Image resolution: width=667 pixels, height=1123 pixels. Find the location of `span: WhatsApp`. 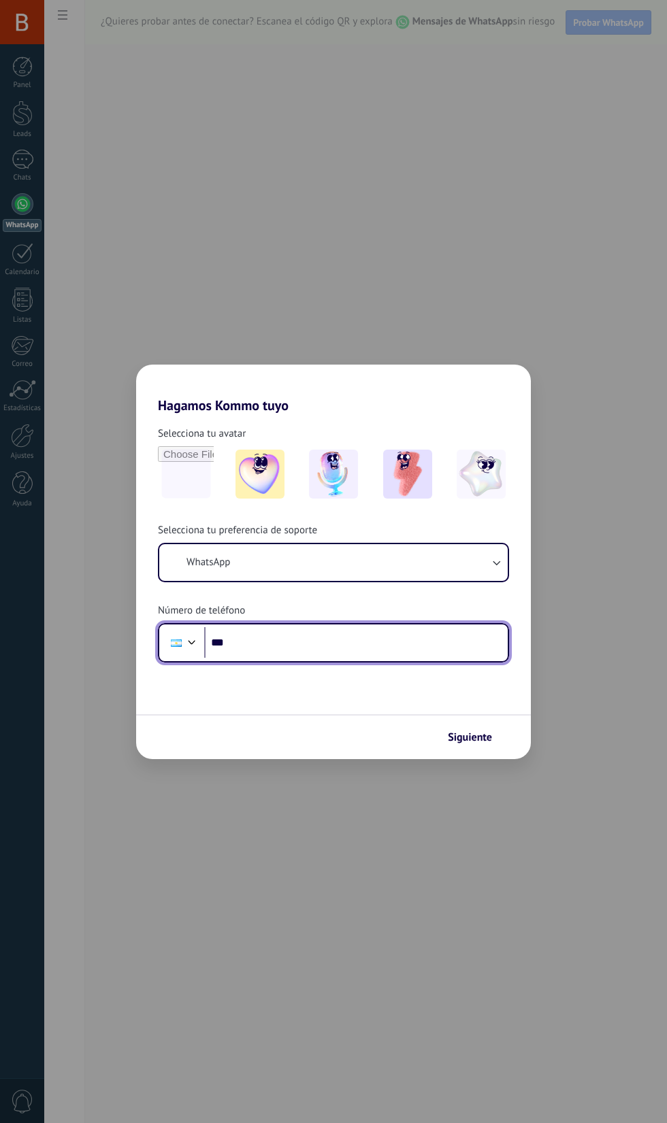

span: WhatsApp is located at coordinates (208, 563).